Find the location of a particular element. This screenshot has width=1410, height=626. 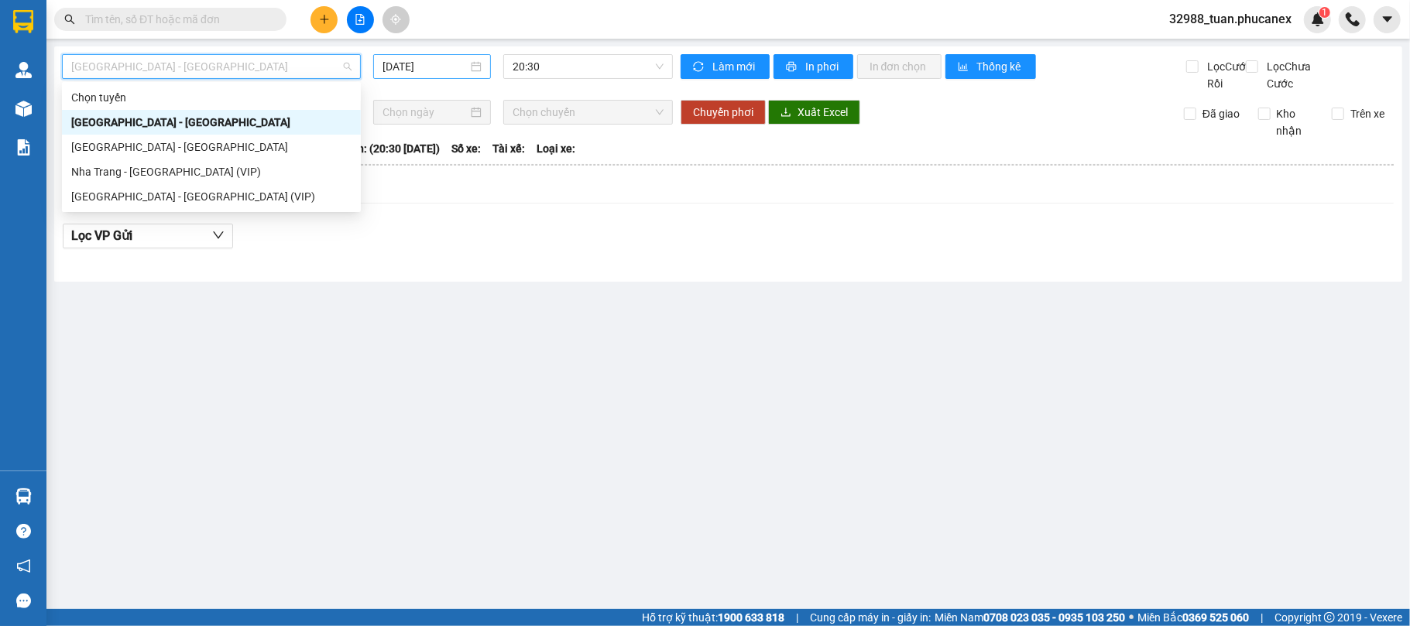

span: search is located at coordinates (70, 19).